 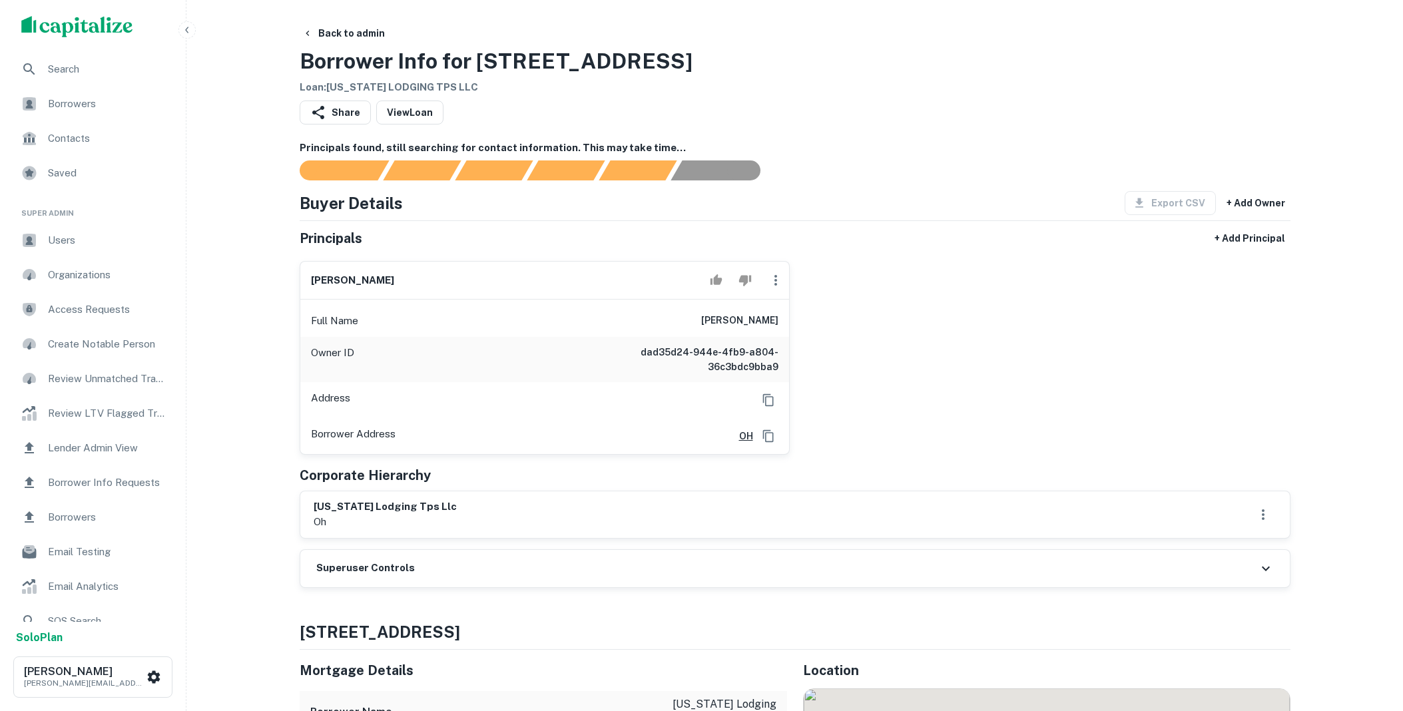 I want to click on h6: Superuser Controls, so click(x=366, y=568).